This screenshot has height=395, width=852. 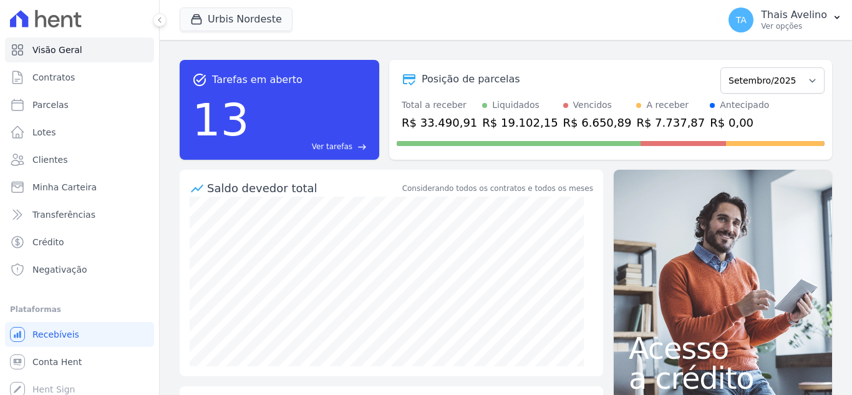 What do you see at coordinates (79, 309) in the screenshot?
I see `div: Plataformas` at bounding box center [79, 309].